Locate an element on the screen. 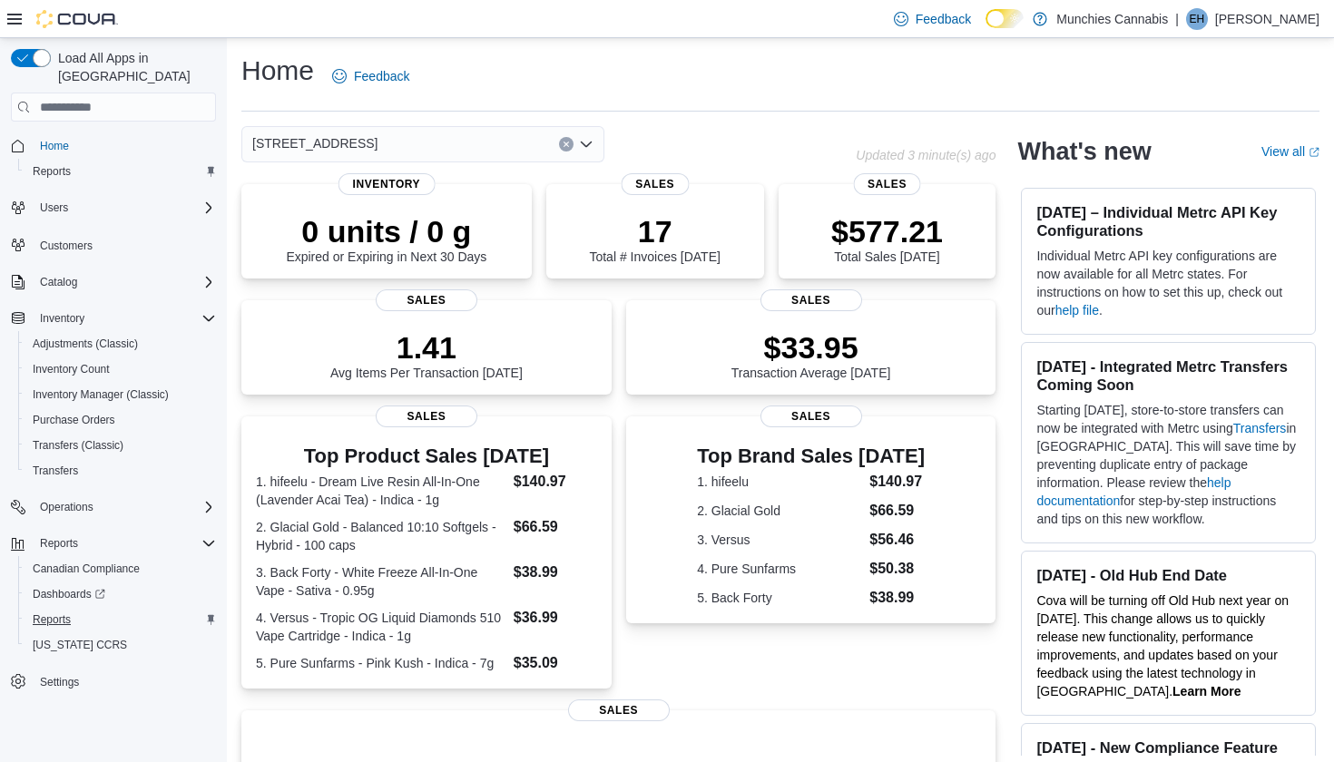 The height and width of the screenshot is (762, 1334). span: Adjustments (Classic) is located at coordinates (121, 344).